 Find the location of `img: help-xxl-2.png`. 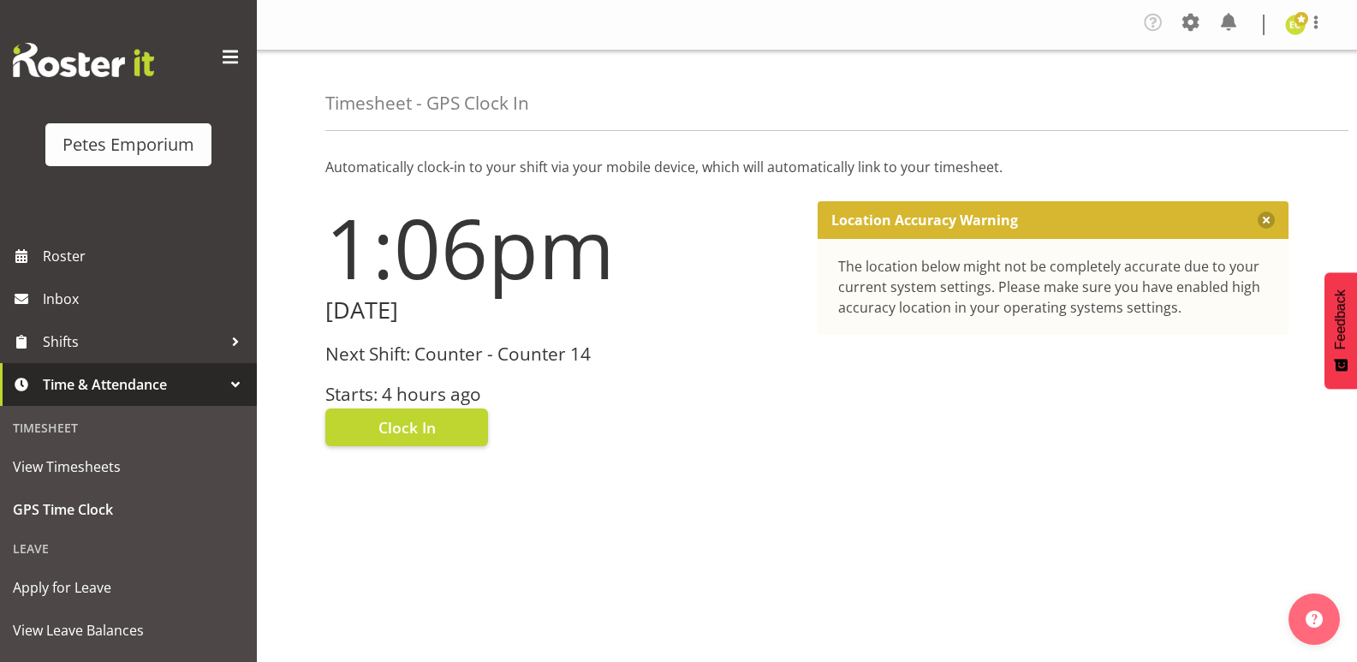

img: help-xxl-2.png is located at coordinates (1314, 619).